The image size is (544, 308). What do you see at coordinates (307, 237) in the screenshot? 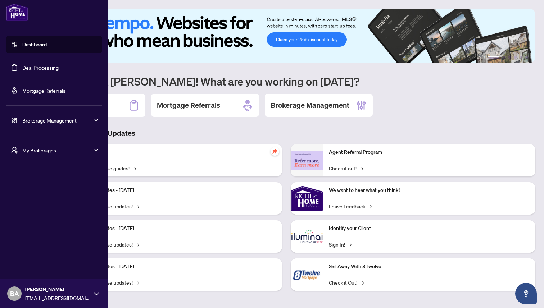
I see `img: Identify your Client` at bounding box center [307, 237].